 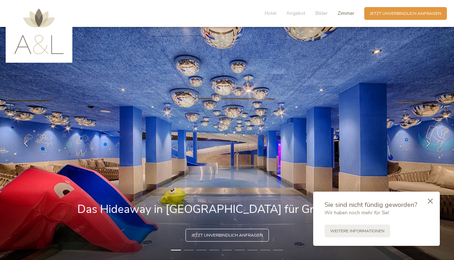 What do you see at coordinates (39, 31) in the screenshot?
I see `img: AMONTI & LUNARIS Wellnessresort` at bounding box center [39, 31].